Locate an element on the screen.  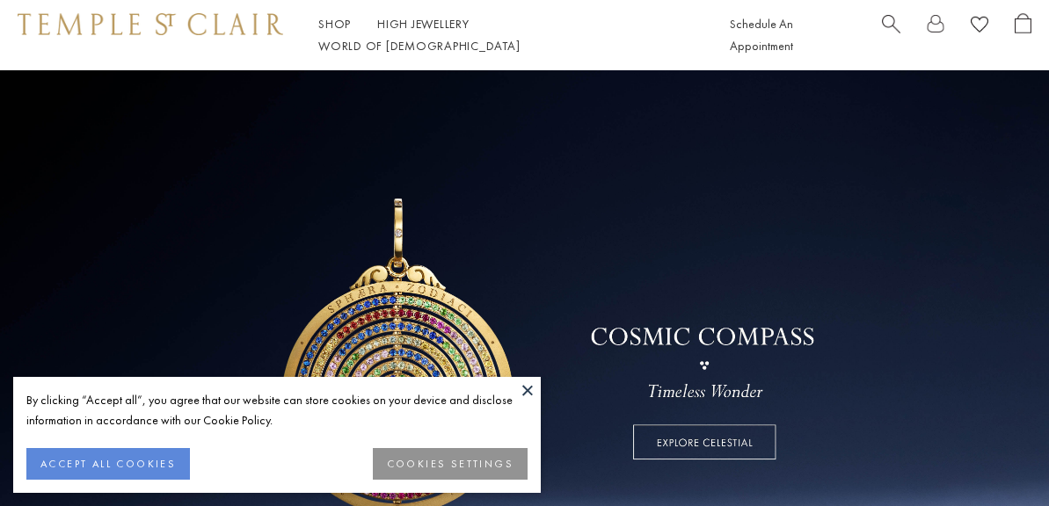
a: ShopShop is located at coordinates (334, 24).